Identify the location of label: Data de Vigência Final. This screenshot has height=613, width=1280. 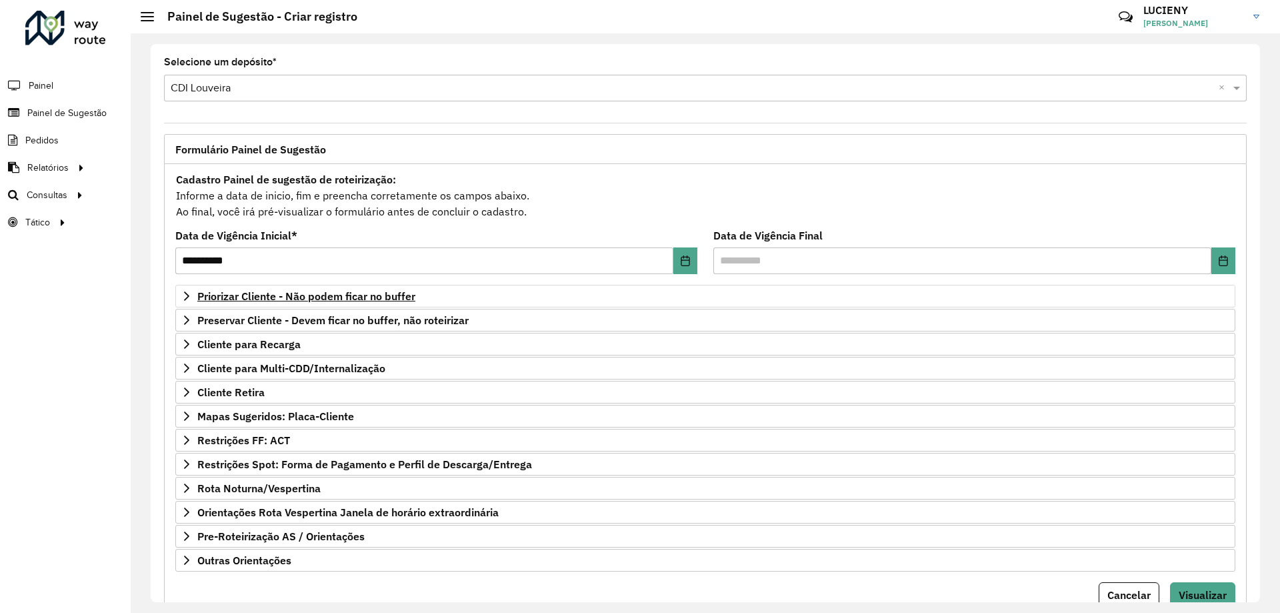
(768, 235).